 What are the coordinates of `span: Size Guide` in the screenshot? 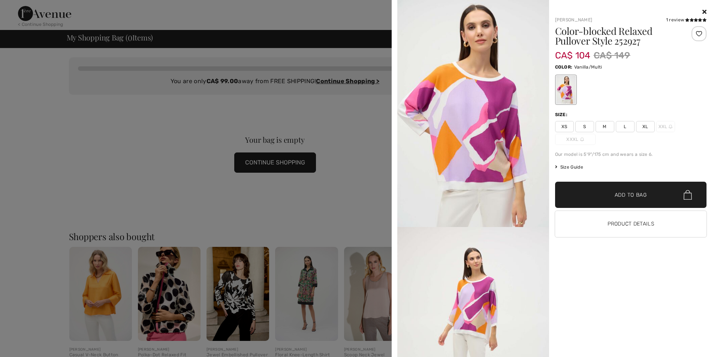 It's located at (569, 167).